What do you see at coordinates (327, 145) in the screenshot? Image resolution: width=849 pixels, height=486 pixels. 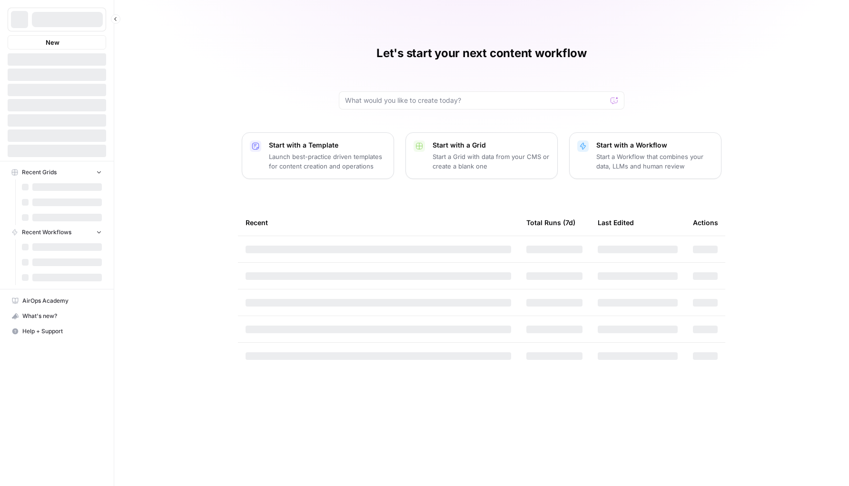 I see `p: Start with a Template` at bounding box center [327, 145].